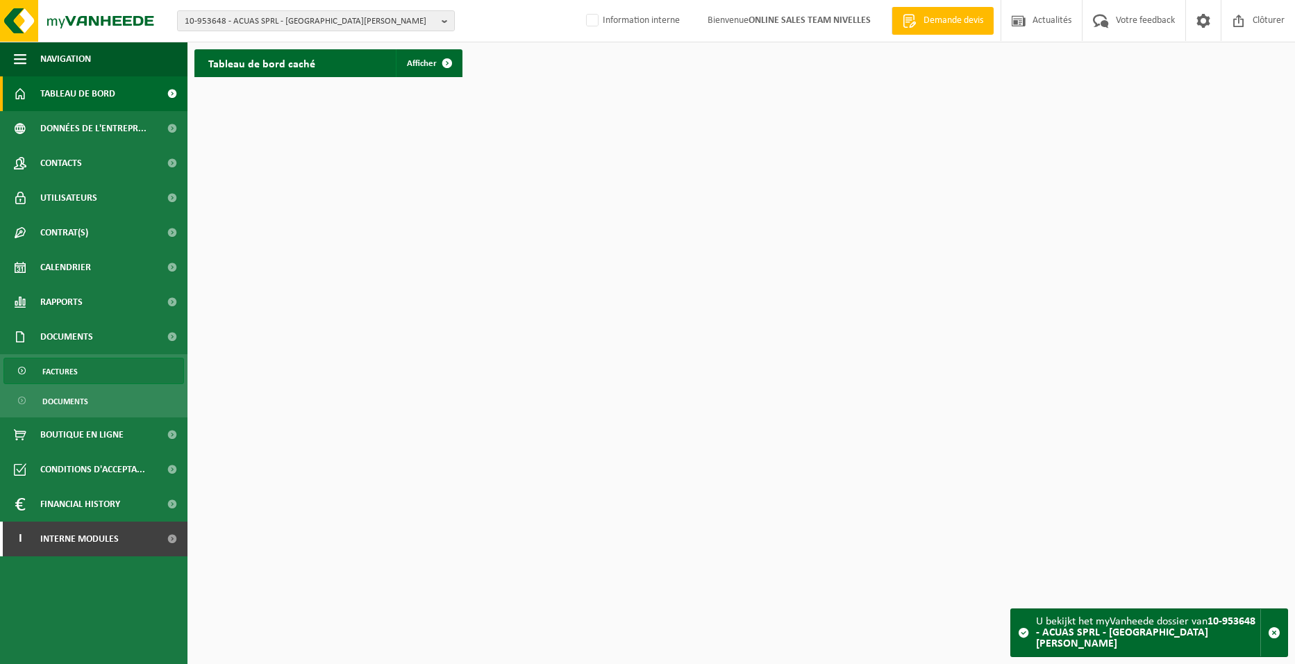  Describe the element at coordinates (65, 267) in the screenshot. I see `span: Calendrier` at that location.